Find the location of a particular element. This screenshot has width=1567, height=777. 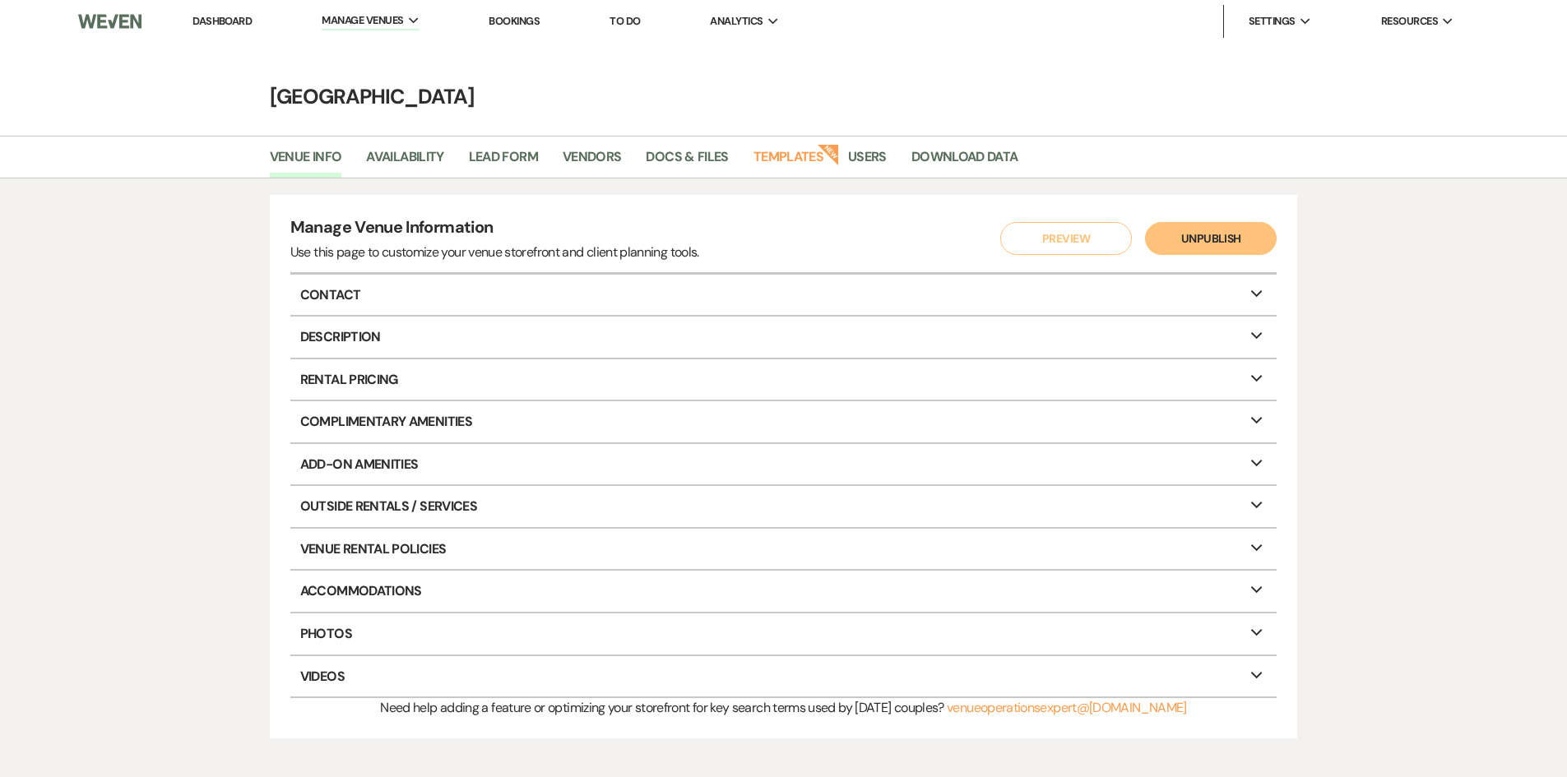

a: To Do is located at coordinates (624, 21).